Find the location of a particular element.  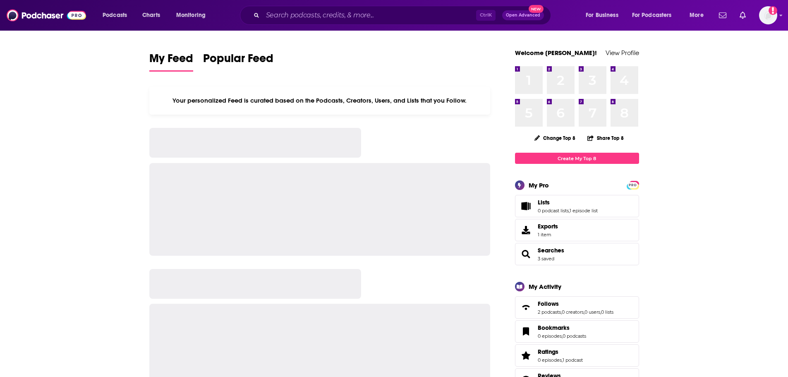

span: Popular Feed is located at coordinates (238, 61).